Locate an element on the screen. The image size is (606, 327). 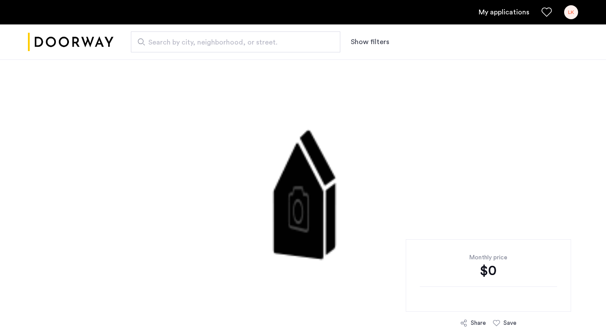
input: Apartment Search is located at coordinates (236, 42).